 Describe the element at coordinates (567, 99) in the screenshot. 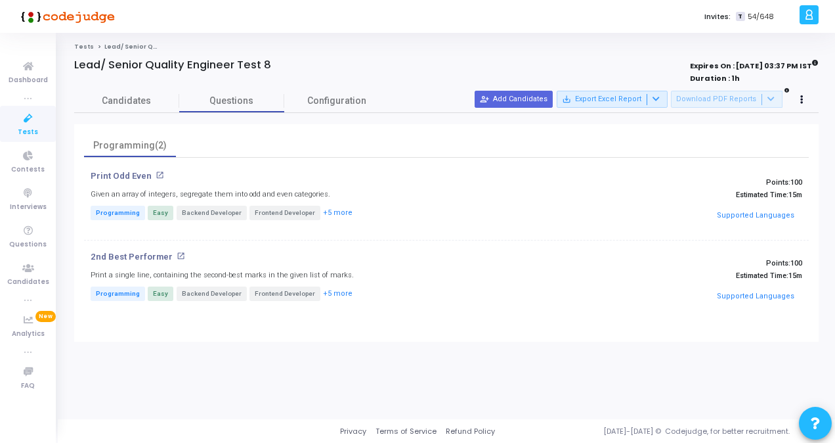

I see `mat-icon: save_alt` at that location.